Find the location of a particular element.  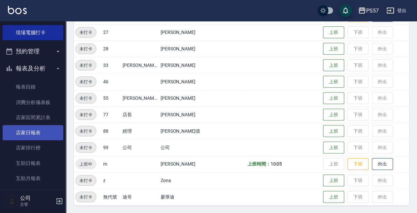

td: 無代號 is located at coordinates (111, 197).